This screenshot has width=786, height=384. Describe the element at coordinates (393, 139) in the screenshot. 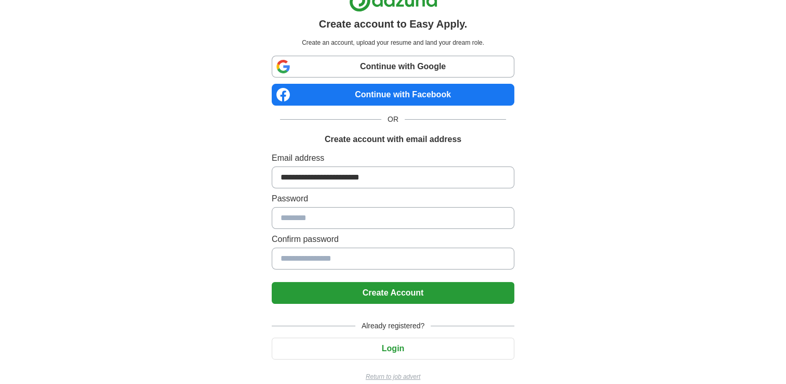

I see `h1: Create account with email address` at that location.